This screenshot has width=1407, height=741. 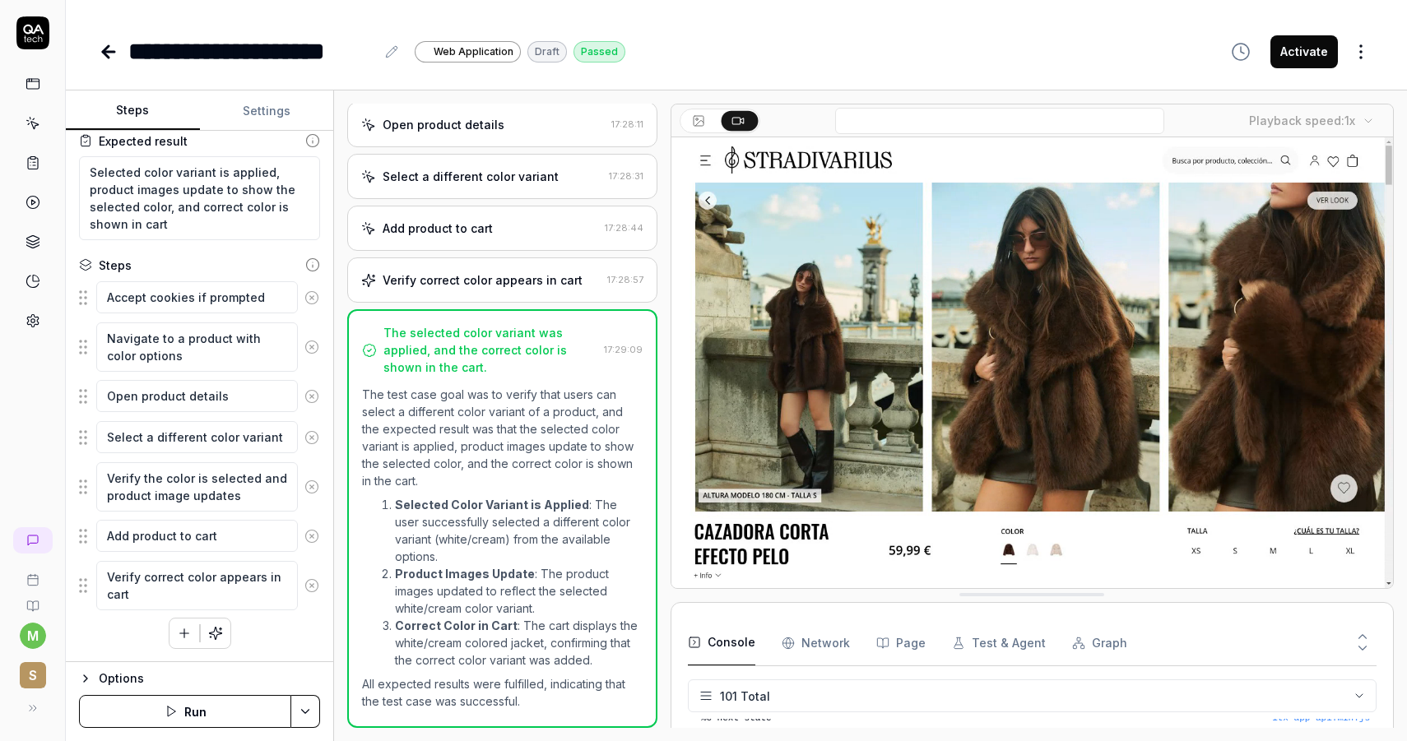 What do you see at coordinates (33, 636) in the screenshot?
I see `span: m` at bounding box center [33, 636].